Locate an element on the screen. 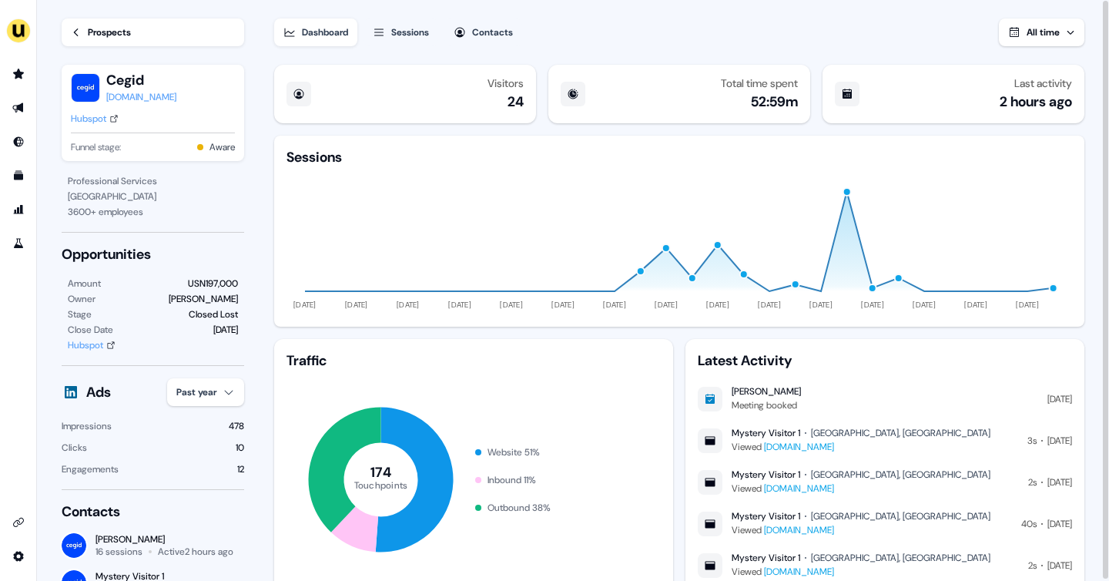 This screenshot has height=581, width=1109. div: Stage is located at coordinates (79, 314).